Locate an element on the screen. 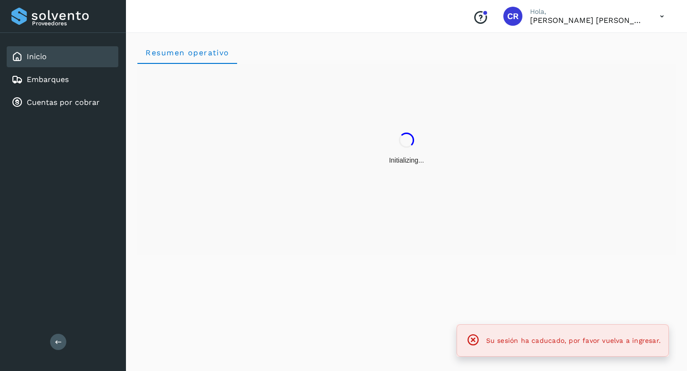  a: Inicio is located at coordinates (37, 56).